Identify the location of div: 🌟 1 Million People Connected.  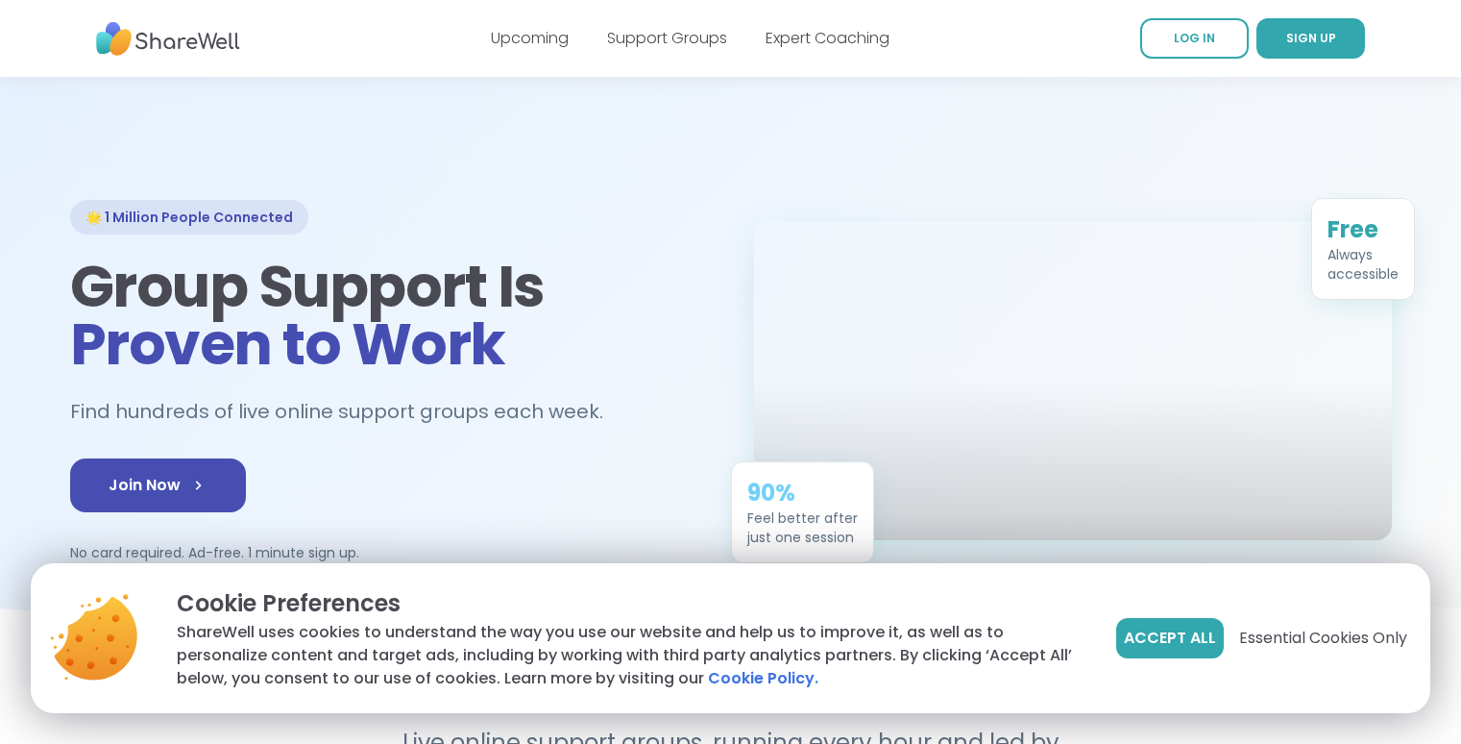
(189, 217).